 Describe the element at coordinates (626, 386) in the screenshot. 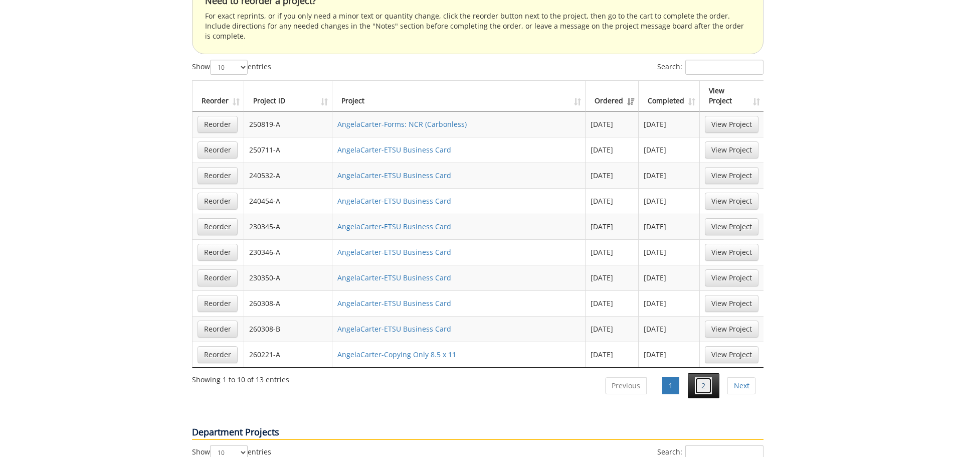

I see `a: Previous` at that location.